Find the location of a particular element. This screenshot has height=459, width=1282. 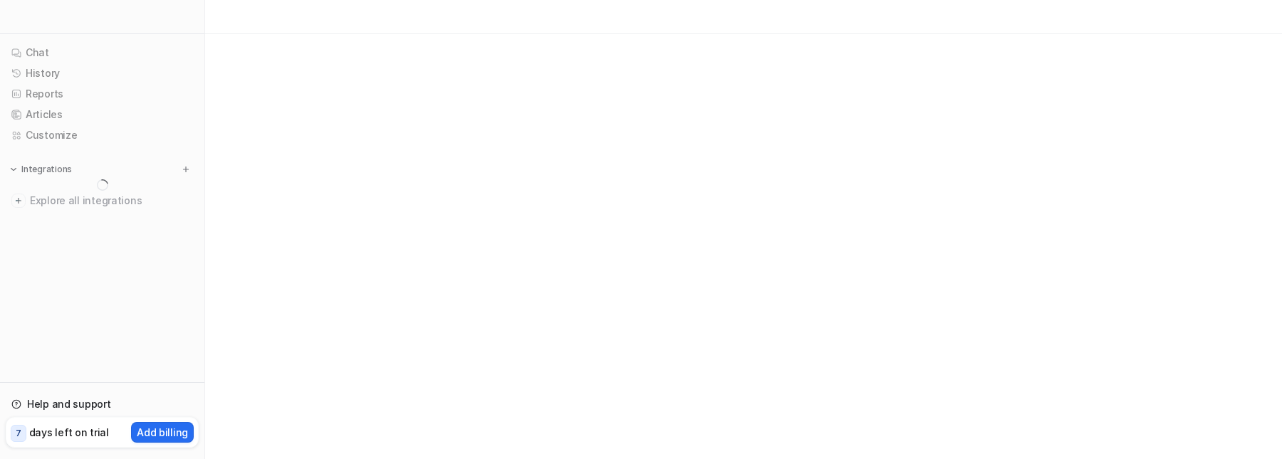

a: Articles is located at coordinates (102, 115).